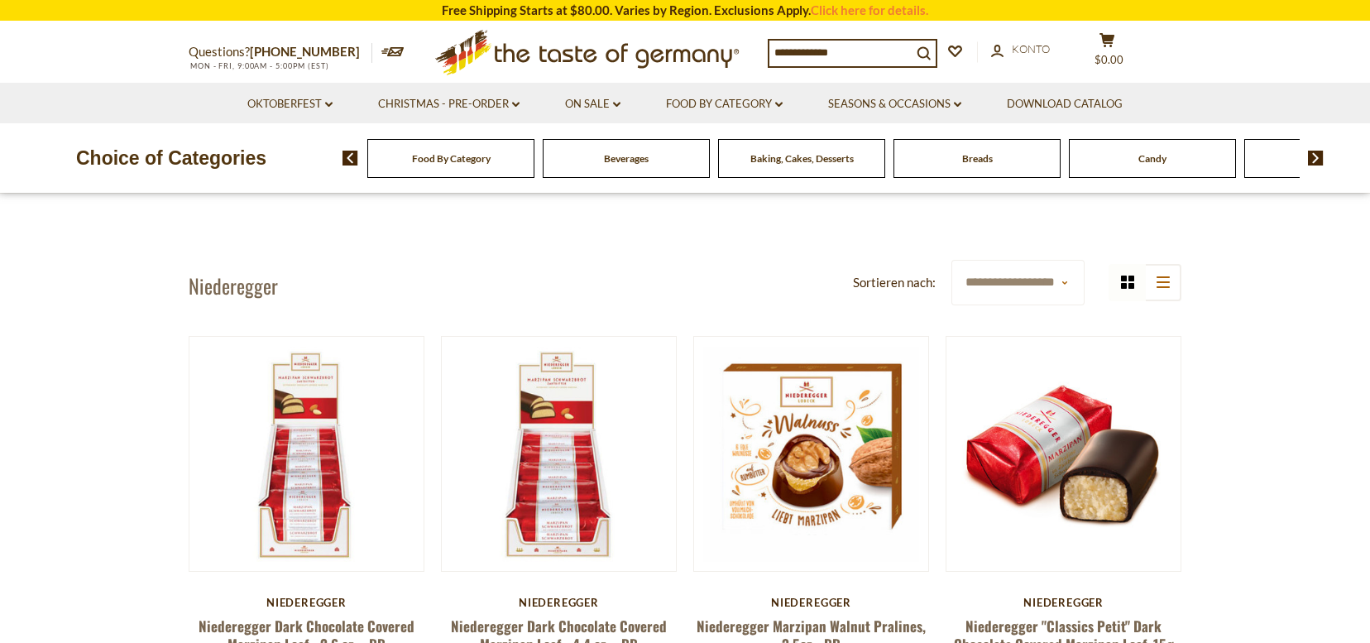 The height and width of the screenshot is (643, 1370). Describe the element at coordinates (977, 158) in the screenshot. I see `span: Breads` at that location.